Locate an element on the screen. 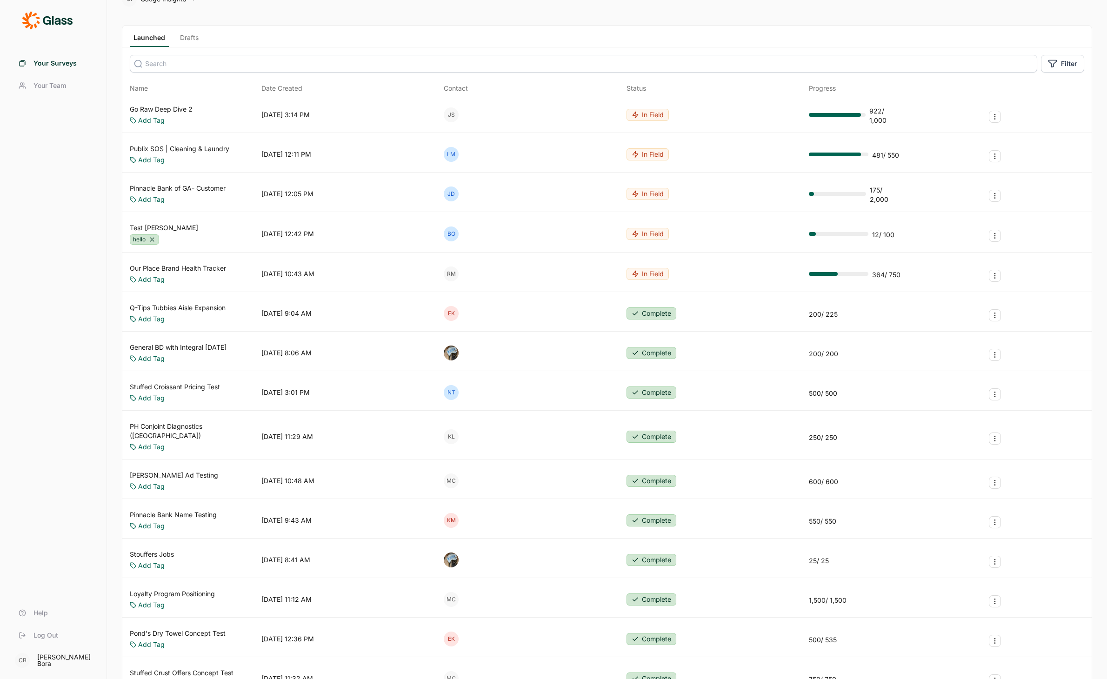  div: Status is located at coordinates (636, 88).